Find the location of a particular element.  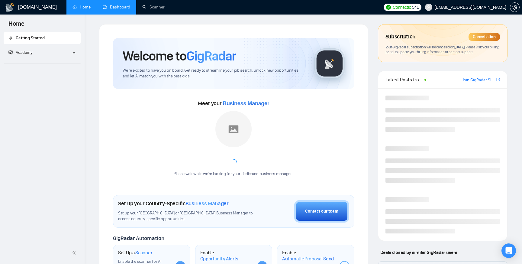

span: Automatic Proposal Send is located at coordinates (308, 259).